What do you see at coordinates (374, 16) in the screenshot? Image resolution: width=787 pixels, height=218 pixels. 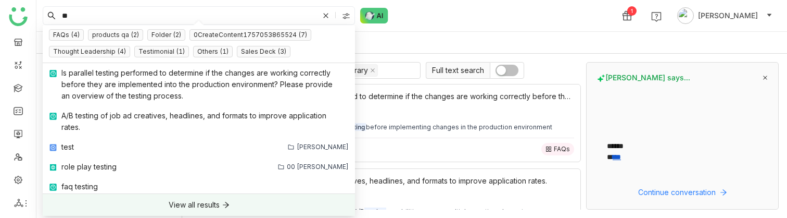 I see `img: ask-buddy-normal.svg` at bounding box center [374, 16].